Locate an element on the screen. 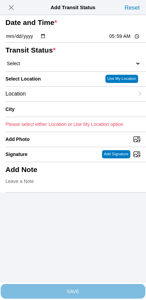  ion-button: Add Signature is located at coordinates (116, 154).